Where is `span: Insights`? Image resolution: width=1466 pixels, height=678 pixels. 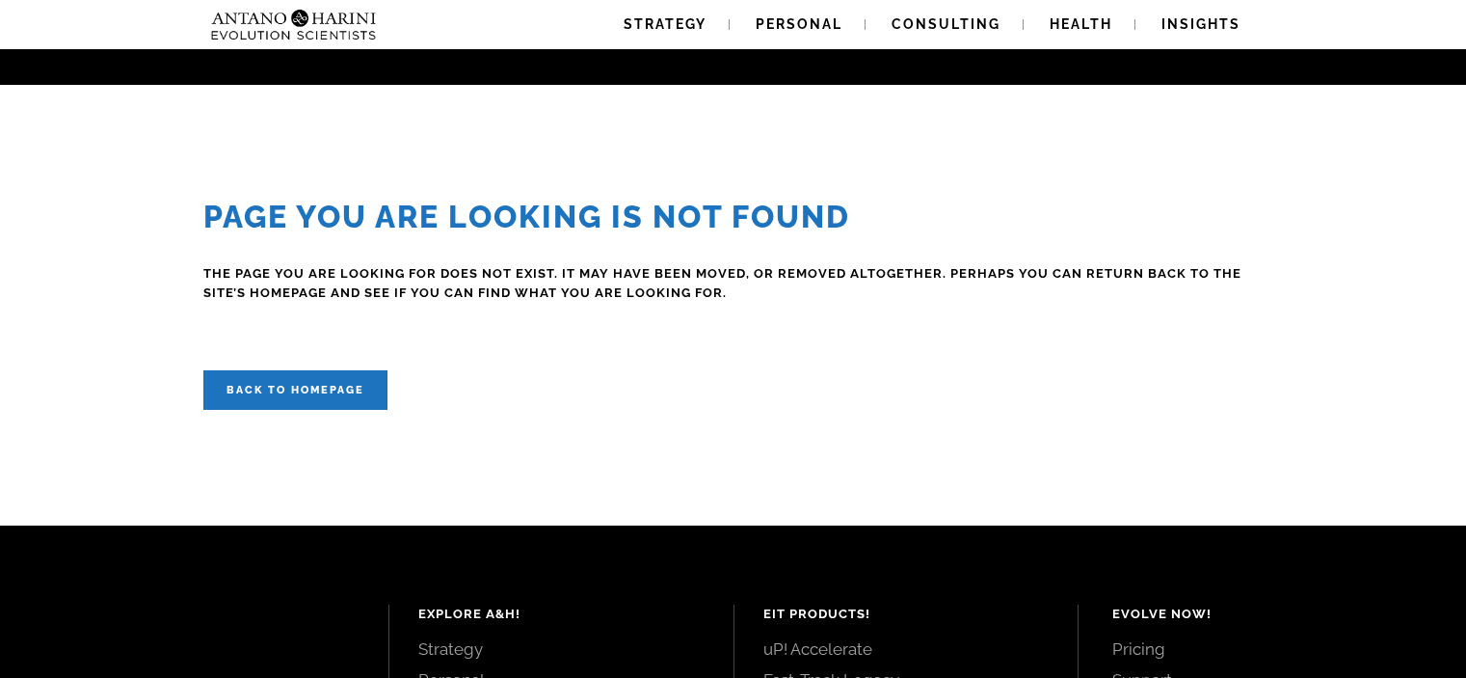
span: Insights is located at coordinates (1201, 24).